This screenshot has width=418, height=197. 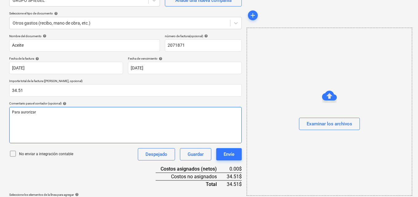 I want to click on button: Guardar, so click(x=195, y=154).